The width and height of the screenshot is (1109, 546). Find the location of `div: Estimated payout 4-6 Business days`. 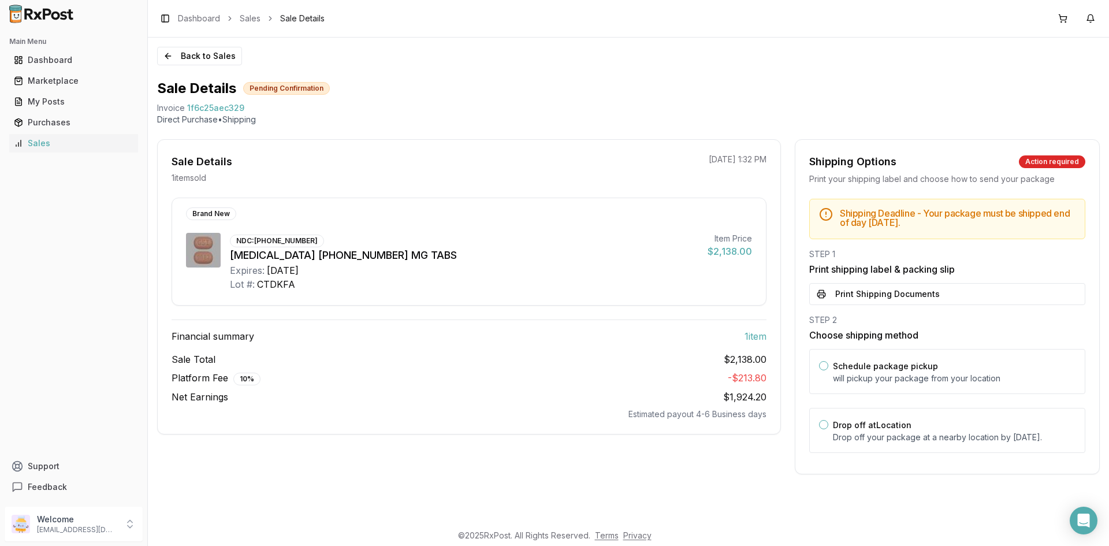

div: Estimated payout 4-6 Business days is located at coordinates (469, 414).